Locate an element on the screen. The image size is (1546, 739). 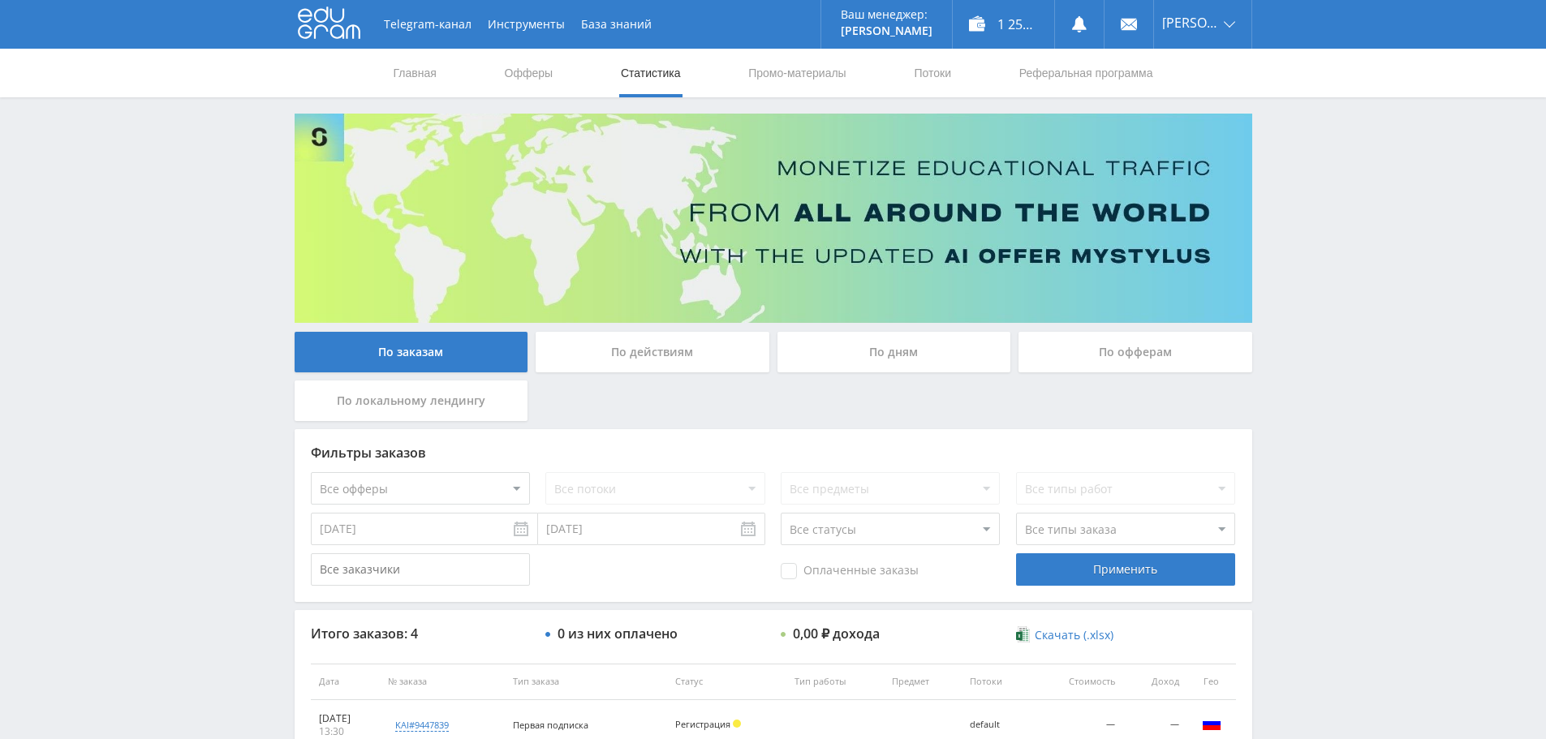
div: По заказам is located at coordinates (411, 352).